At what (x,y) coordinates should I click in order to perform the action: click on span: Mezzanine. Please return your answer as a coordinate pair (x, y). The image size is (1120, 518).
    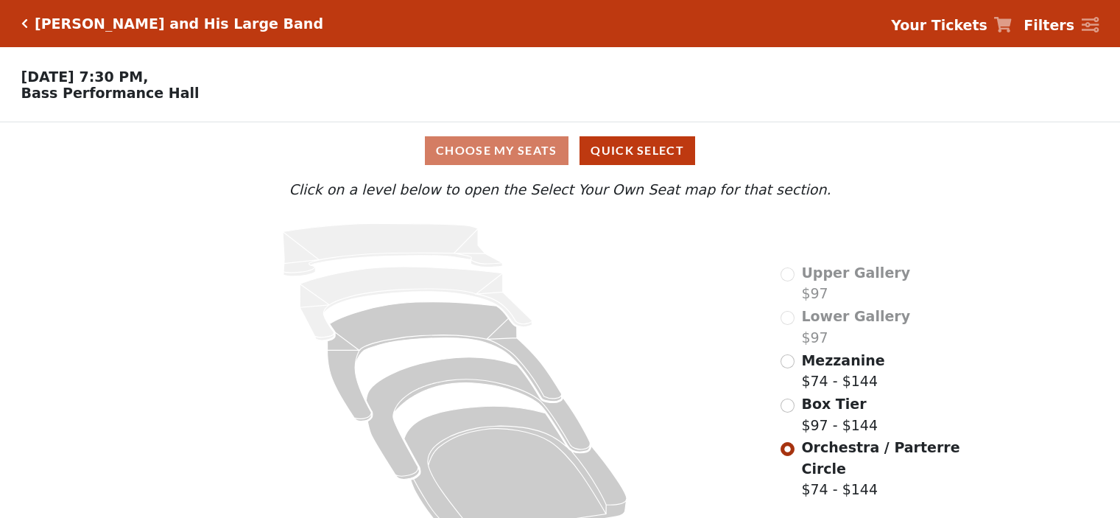
    Looking at the image, I should click on (842, 360).